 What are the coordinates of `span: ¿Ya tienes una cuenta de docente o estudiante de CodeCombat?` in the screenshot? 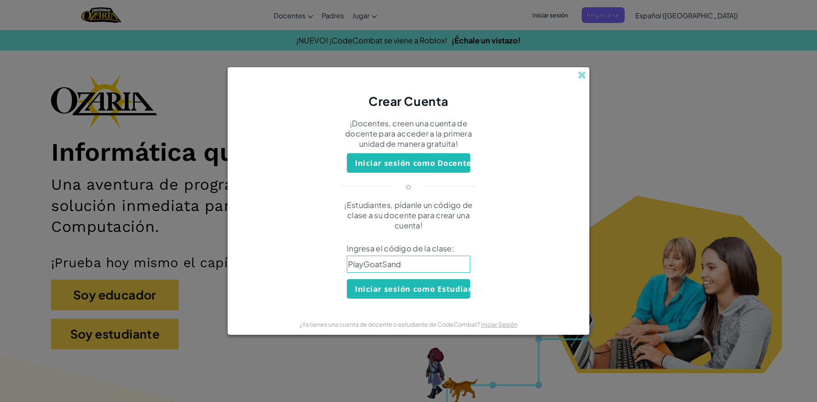 It's located at (390, 324).